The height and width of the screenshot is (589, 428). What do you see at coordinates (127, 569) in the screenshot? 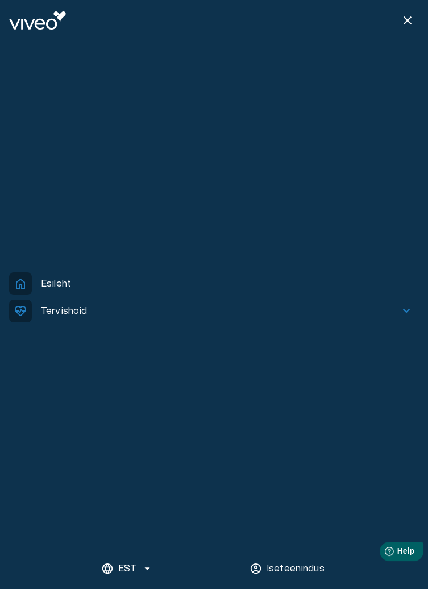
I see `p: EST` at bounding box center [127, 569].